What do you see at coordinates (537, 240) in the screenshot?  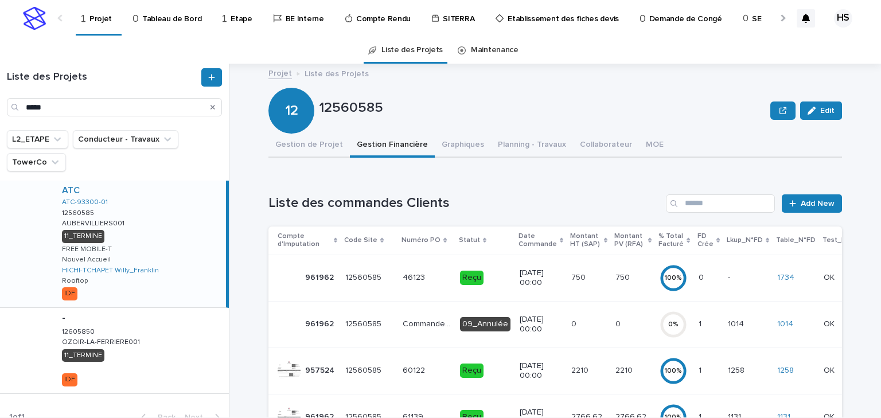 I see `p: Date Commande` at bounding box center [537, 240].